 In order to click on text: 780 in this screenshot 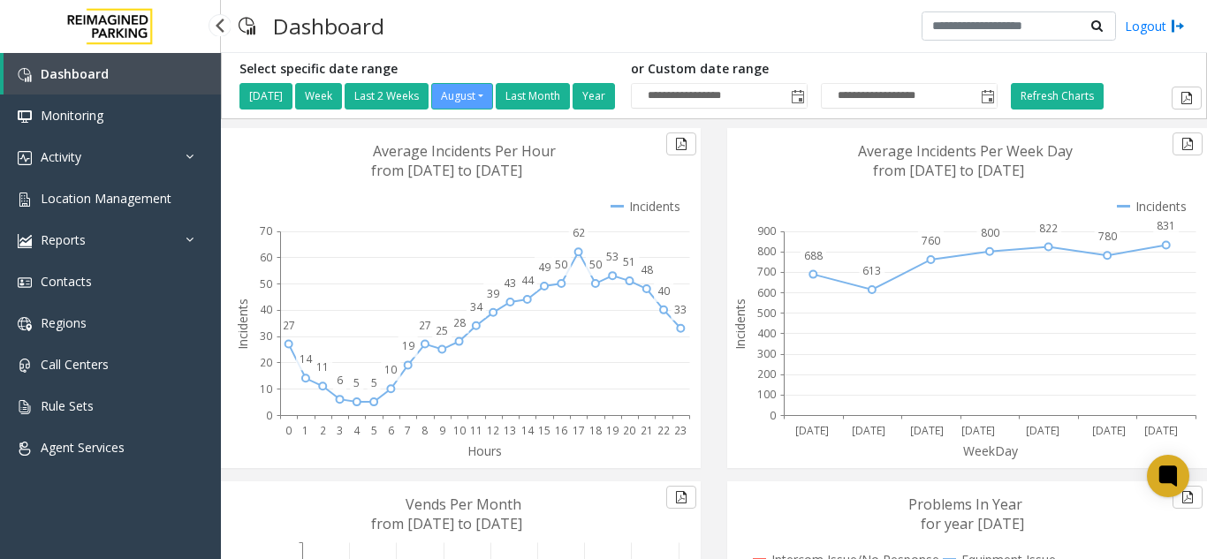, I will do `click(1107, 236)`.